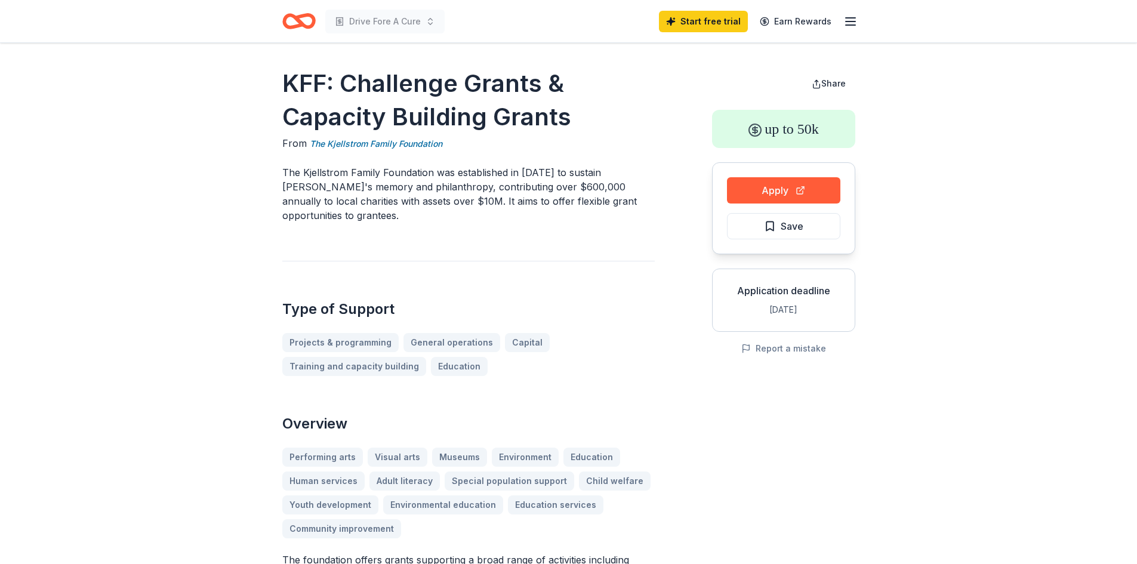 Image resolution: width=1137 pixels, height=564 pixels. I want to click on span: Drive Fore A Cure, so click(385, 21).